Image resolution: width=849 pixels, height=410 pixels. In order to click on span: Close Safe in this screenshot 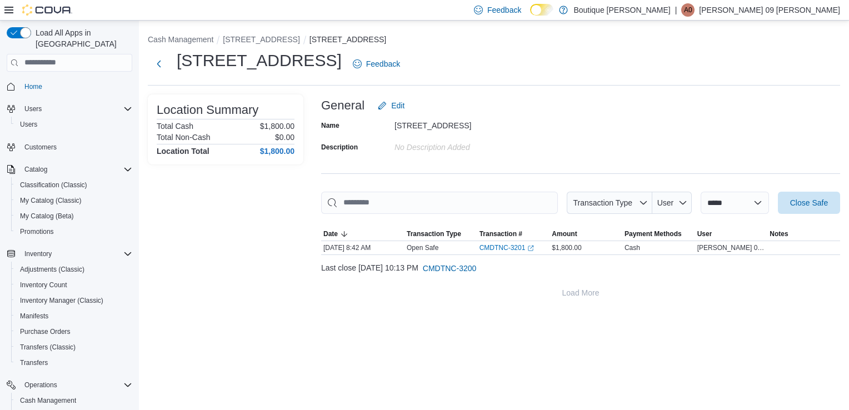, I will do `click(809, 203)`.